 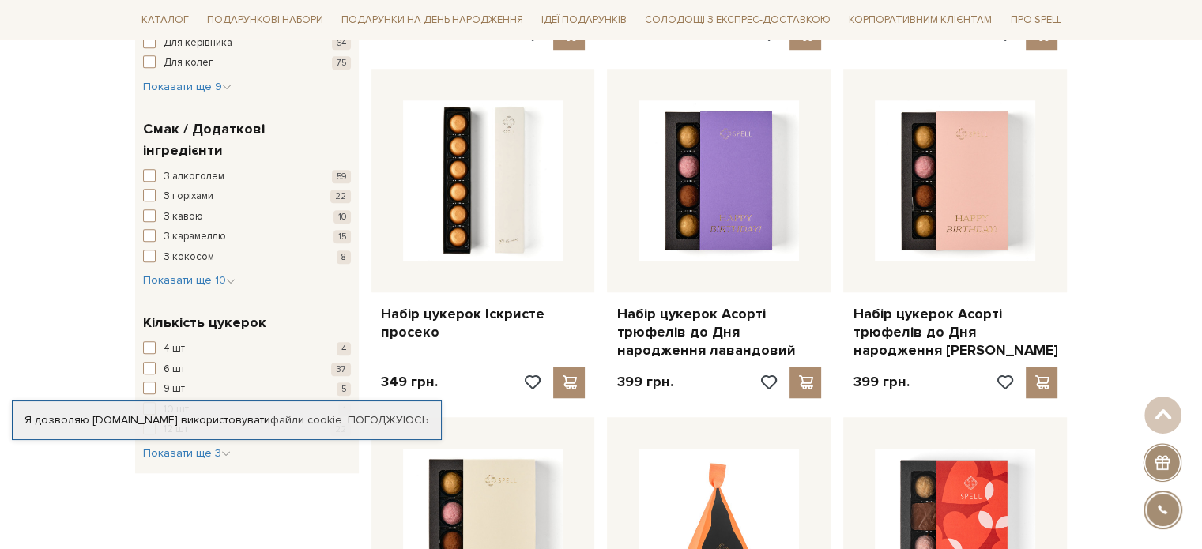 What do you see at coordinates (342, 236) in the screenshot?
I see `span: 15` at bounding box center [342, 236].